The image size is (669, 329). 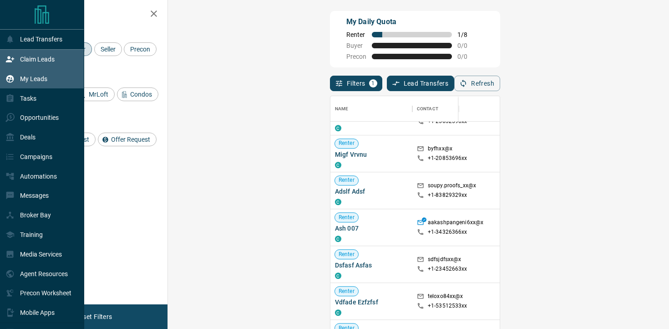 What do you see at coordinates (371, 302) in the screenshot?
I see `span: Vdfade Ezfzfsf` at bounding box center [371, 302].